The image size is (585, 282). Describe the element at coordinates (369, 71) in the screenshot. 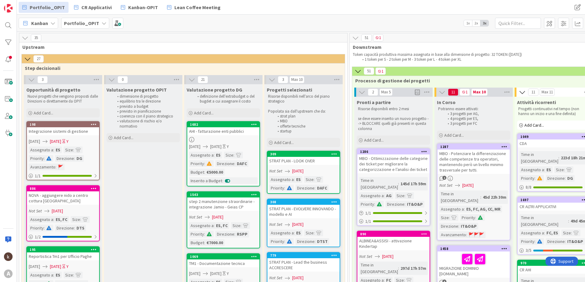

I see `span: 51` at that location.